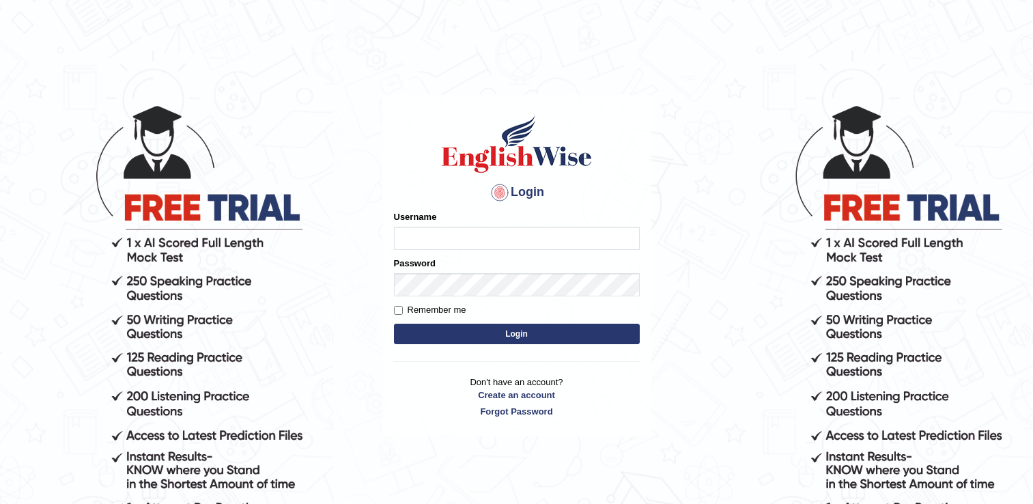 This screenshot has width=1033, height=504. I want to click on p: Don't have an account?, so click(517, 397).